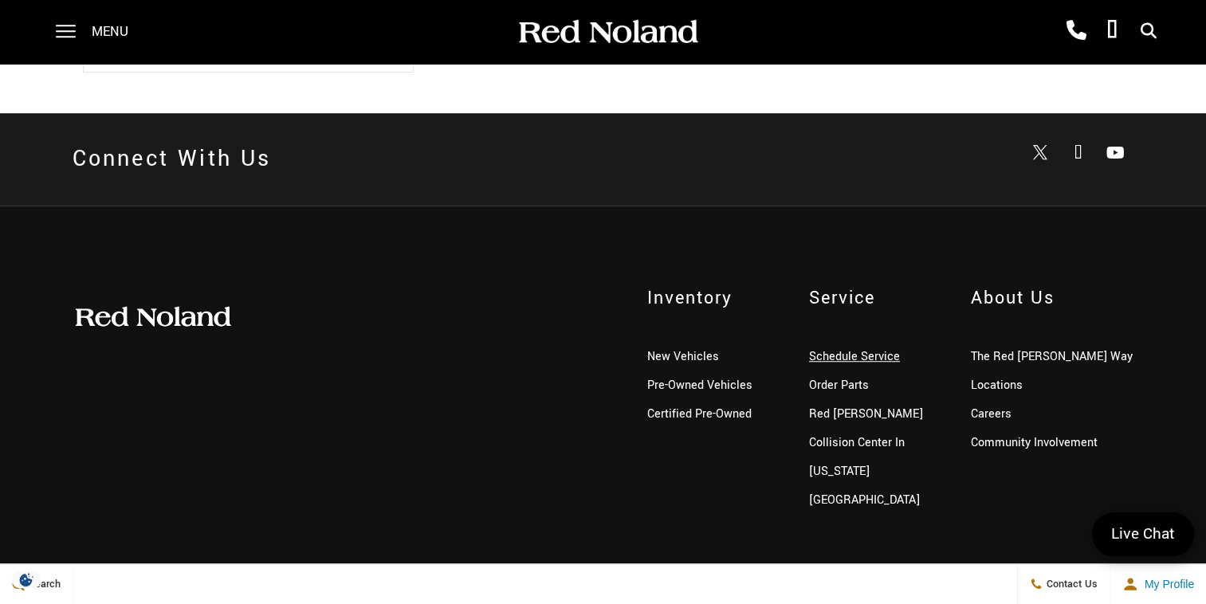  Describe the element at coordinates (991, 414) in the screenshot. I see `a: Careers` at that location.